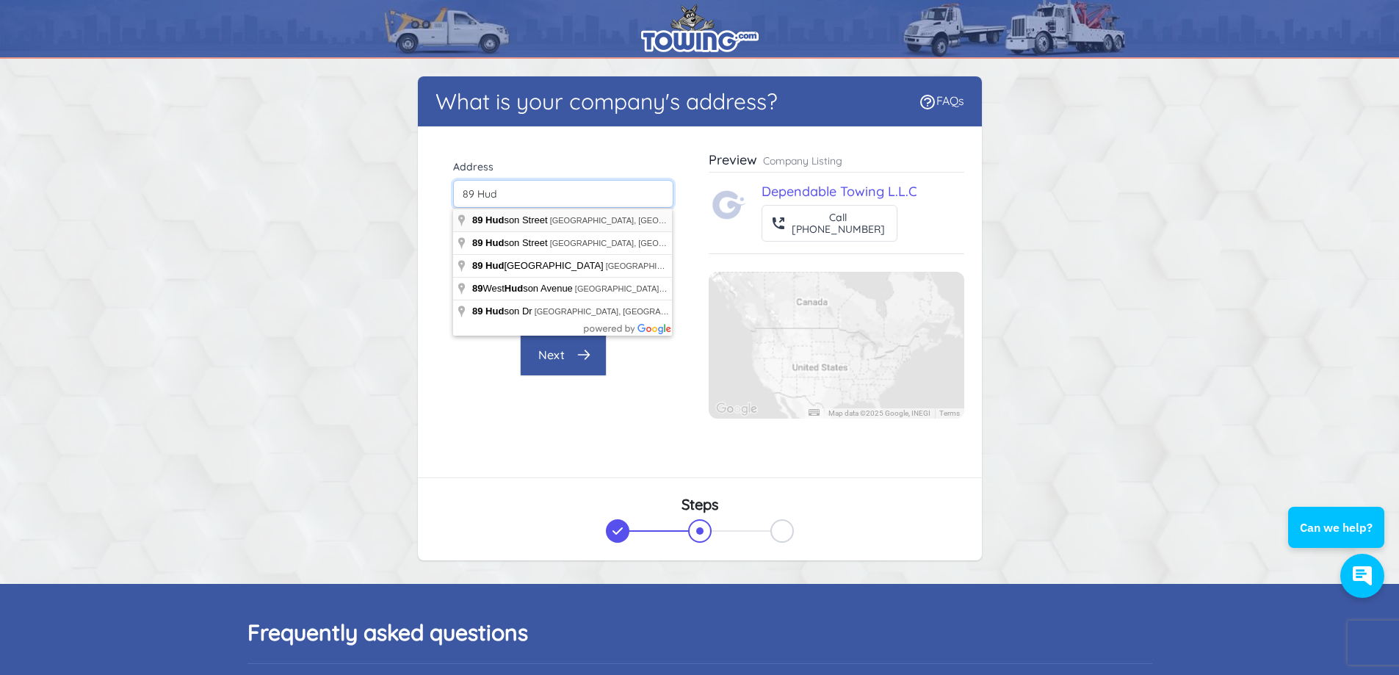 This screenshot has width=1399, height=675. Describe the element at coordinates (942, 101) in the screenshot. I see `a: FAQs` at that location.